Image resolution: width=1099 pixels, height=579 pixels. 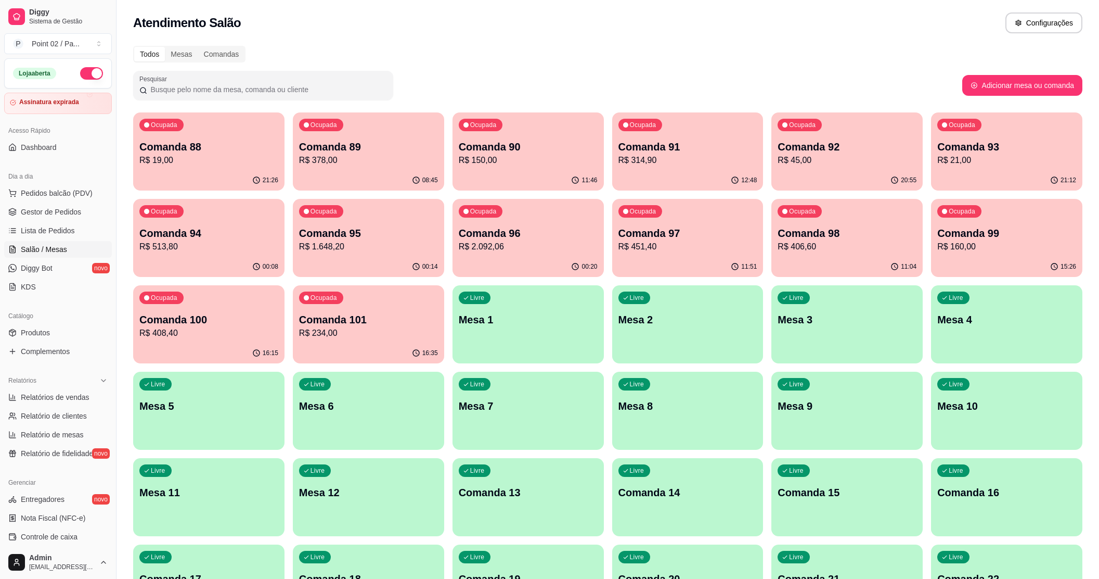 What do you see at coordinates (34, 73) in the screenshot?
I see `div: Loja aberta` at bounding box center [34, 73].